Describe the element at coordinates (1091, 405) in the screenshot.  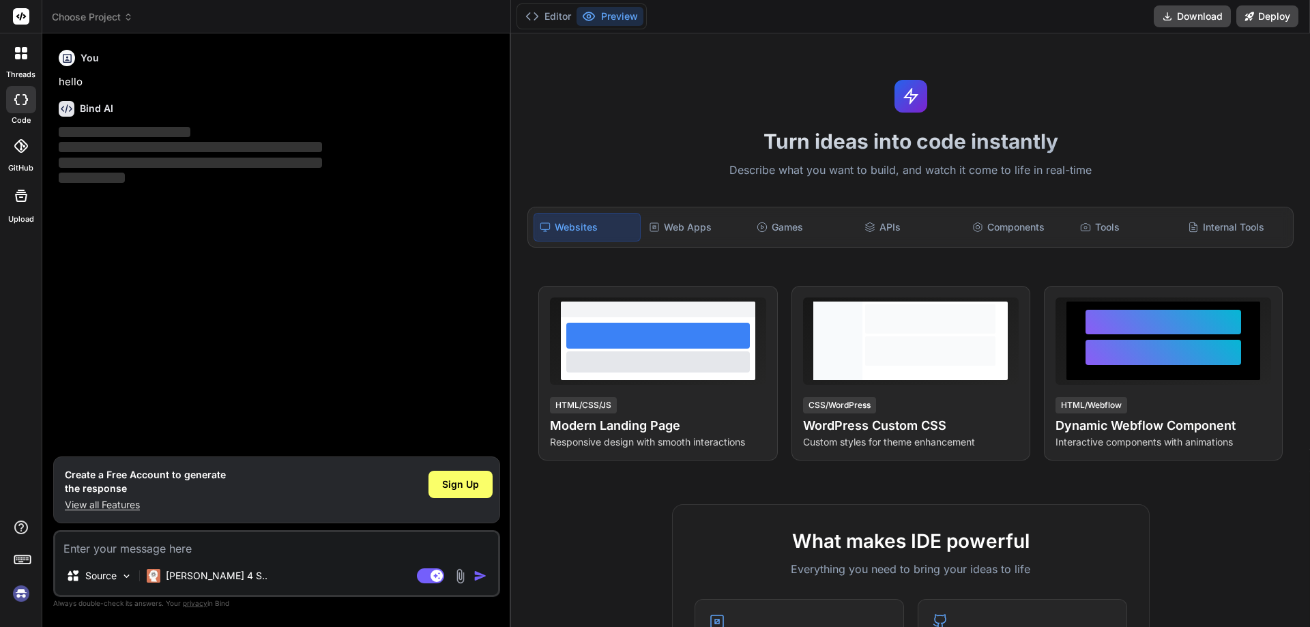
I see `div: HTML/Webflow` at that location.